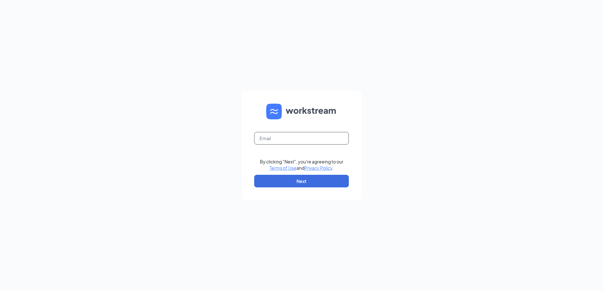 This screenshot has width=603, height=291. Describe the element at coordinates (302, 165) in the screenshot. I see `div: By clicking "Next", you're agreeing to our and .` at that location.